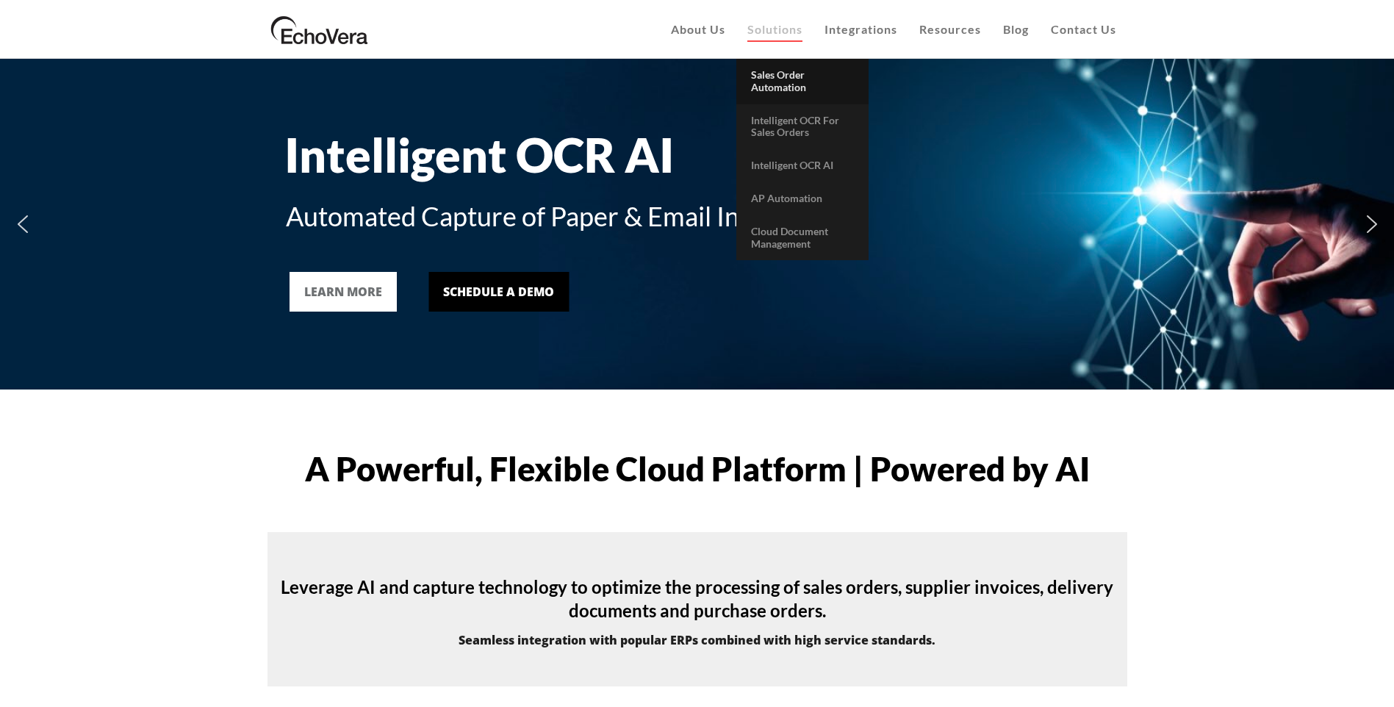 The width and height of the screenshot is (1394, 707). What do you see at coordinates (23, 224) in the screenshot?
I see `div: previous arrow` at bounding box center [23, 224].